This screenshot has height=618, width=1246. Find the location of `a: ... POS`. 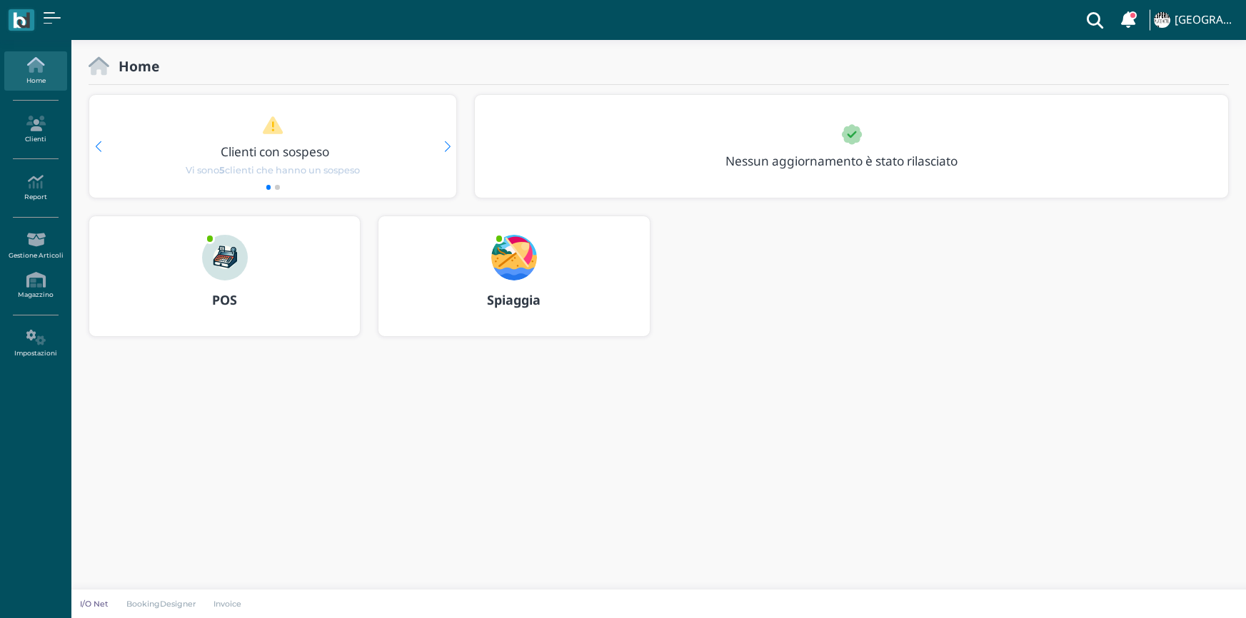

a: ... POS is located at coordinates (224, 285).